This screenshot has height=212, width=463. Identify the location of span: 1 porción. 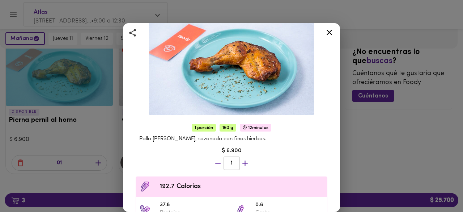
(204, 127).